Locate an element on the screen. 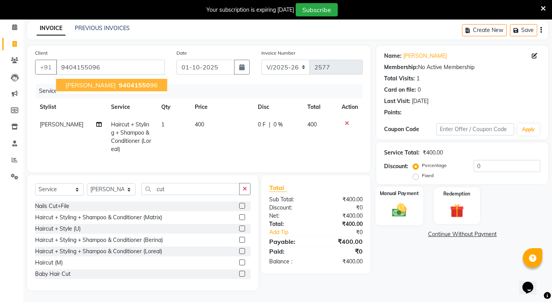 The height and width of the screenshot is (302, 552). label: Client is located at coordinates (41, 53).